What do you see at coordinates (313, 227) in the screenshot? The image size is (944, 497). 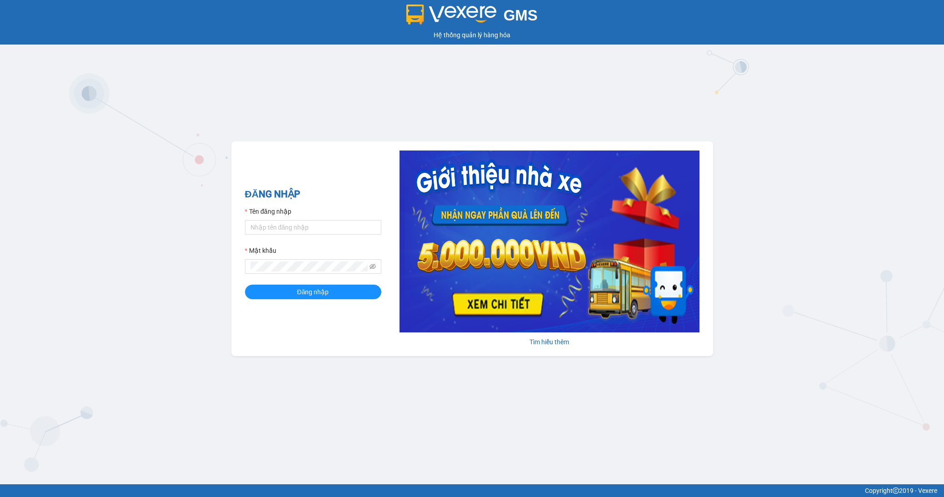 I see `input: Tên đăng nhập` at bounding box center [313, 227].